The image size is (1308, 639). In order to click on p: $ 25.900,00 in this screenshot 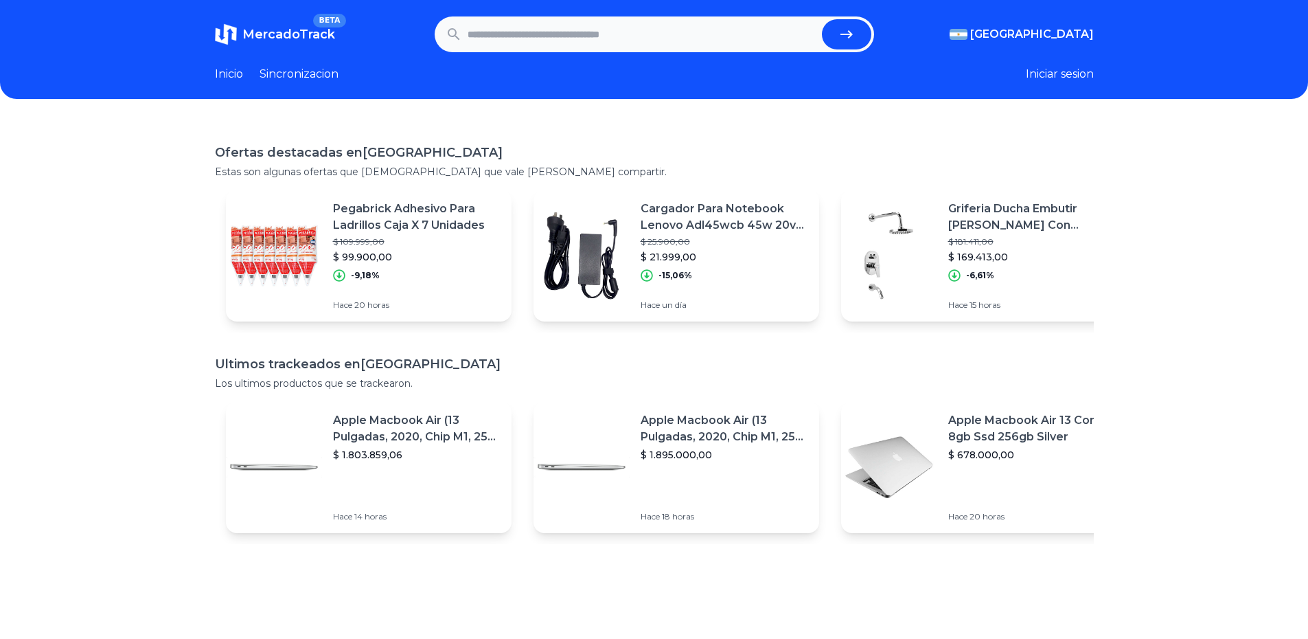, I will do `click(724, 242)`.